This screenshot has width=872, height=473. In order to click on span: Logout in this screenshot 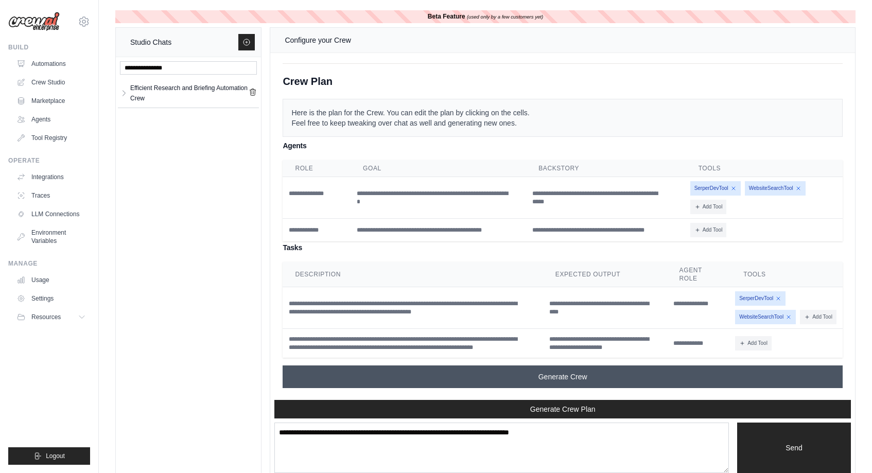, I will do `click(55, 456)`.